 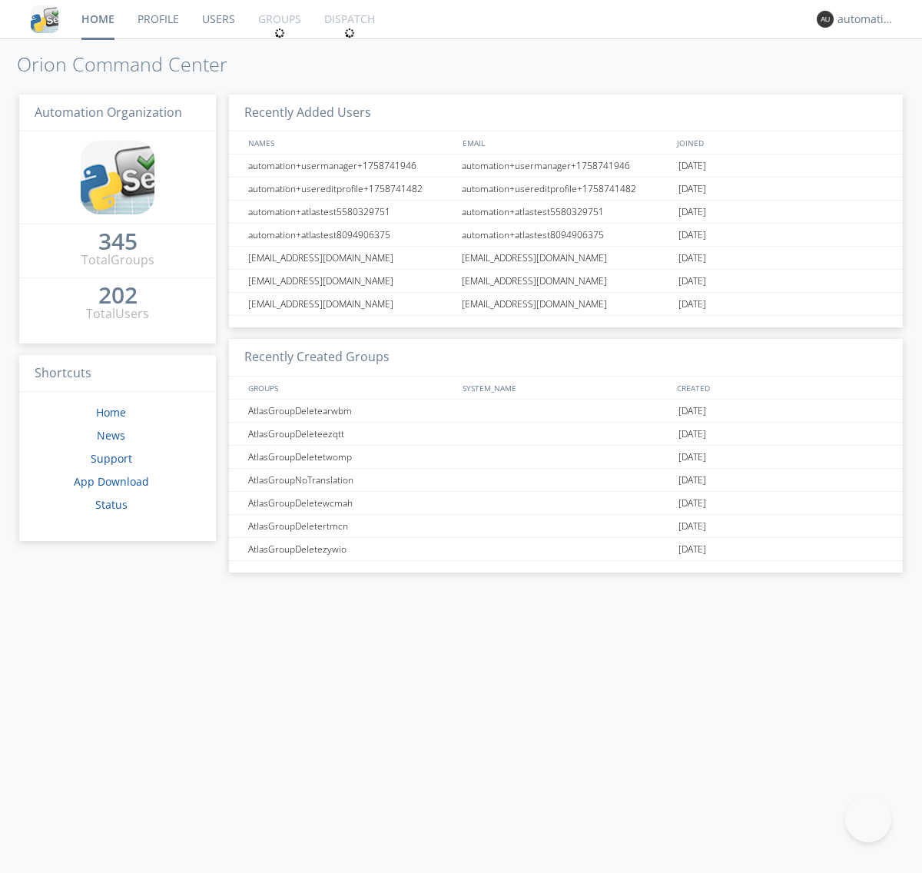 What do you see at coordinates (111, 481) in the screenshot?
I see `a: App Download` at bounding box center [111, 481].